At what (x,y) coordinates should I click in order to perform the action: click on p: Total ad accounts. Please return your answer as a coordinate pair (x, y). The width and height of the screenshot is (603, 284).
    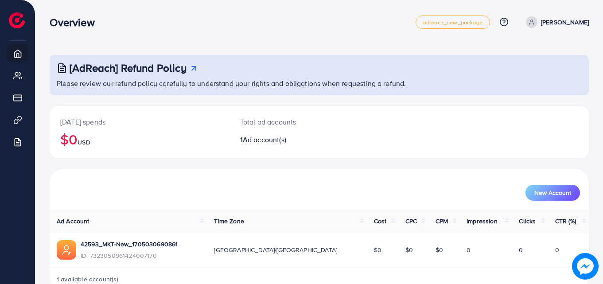
    Looking at the image, I should click on (297, 122).